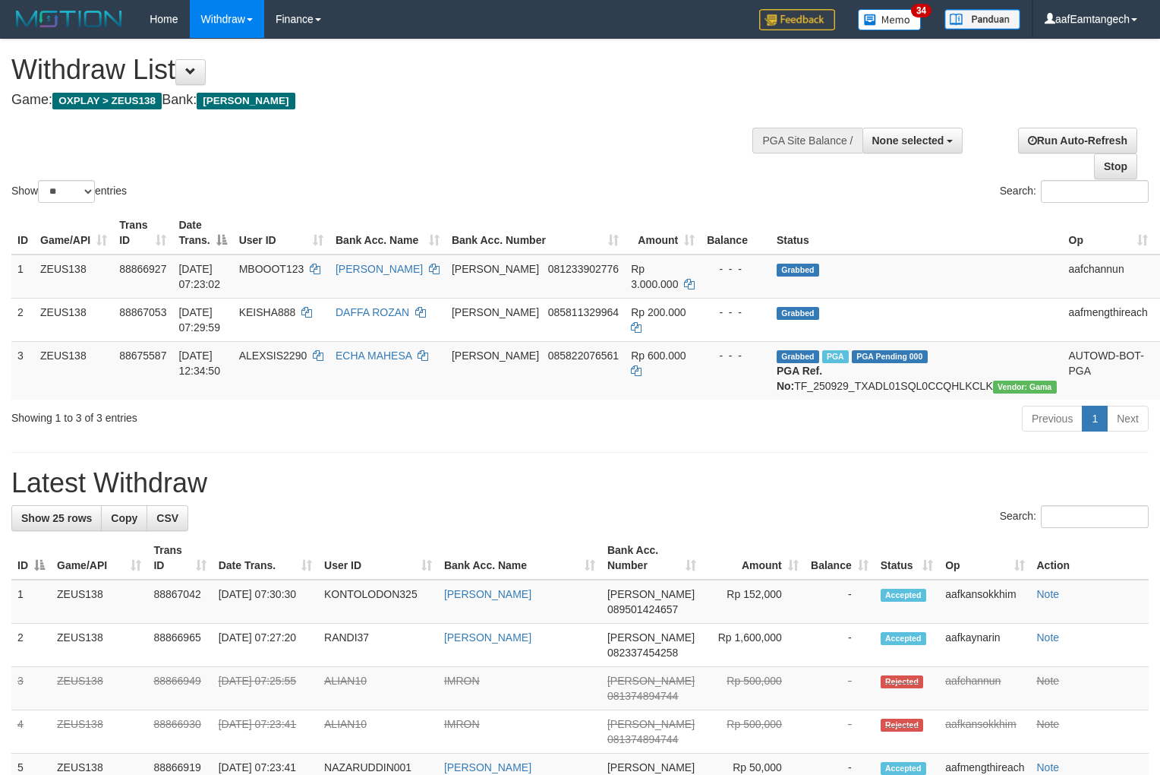  Describe the element at coordinates (580, 483) in the screenshot. I see `h1: Latest Withdraw` at that location.